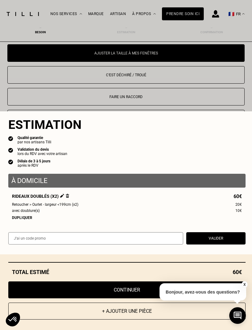 The image size is (252, 330). Describe the element at coordinates (42, 150) in the screenshot. I see `div: Validation du devis` at that location.